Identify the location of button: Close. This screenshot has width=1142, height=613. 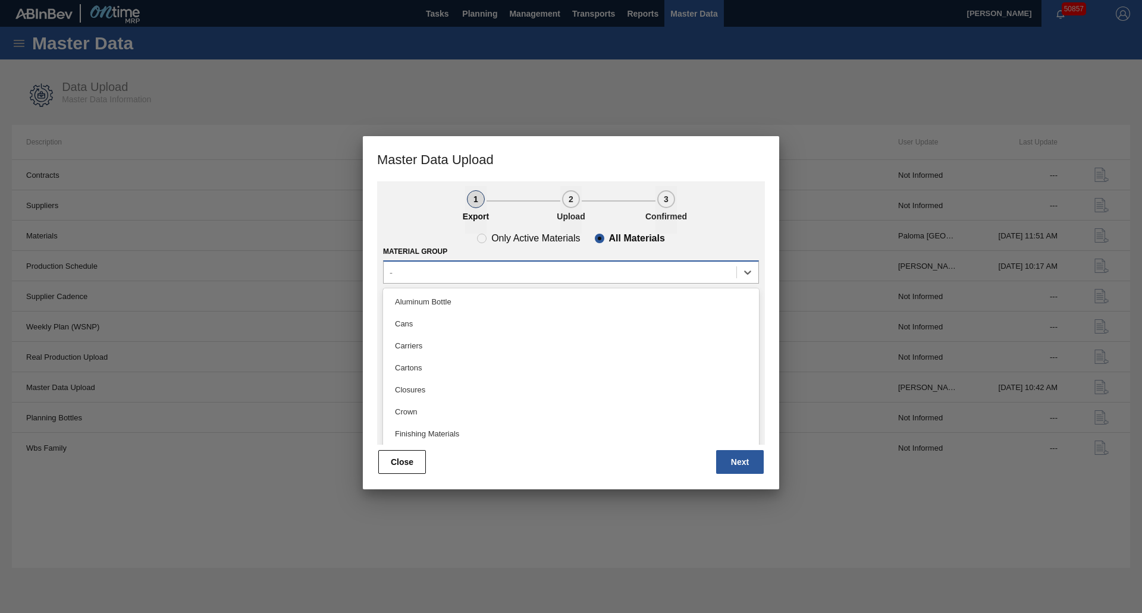
(402, 462).